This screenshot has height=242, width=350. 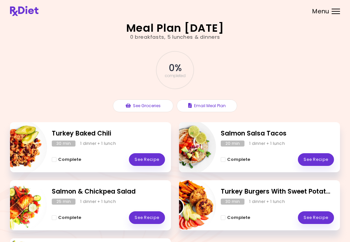 I want to click on div: 20 min, so click(x=232, y=143).